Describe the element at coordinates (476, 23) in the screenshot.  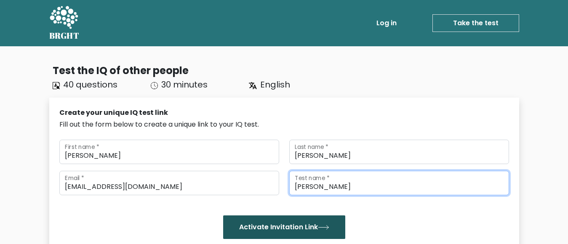
I see `a: Take the test` at that location.